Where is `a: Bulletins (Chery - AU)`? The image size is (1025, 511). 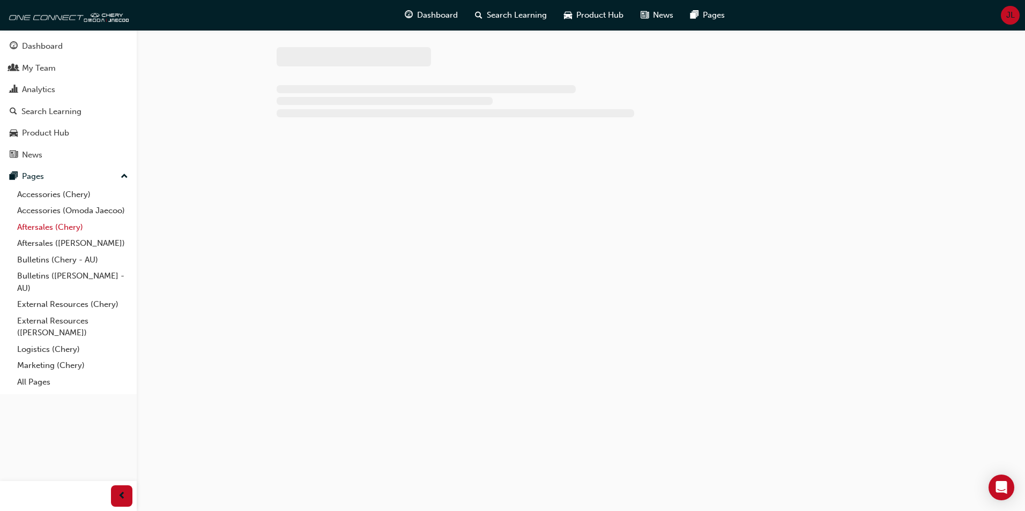
a: Bulletins (Chery - AU) is located at coordinates (72, 260).